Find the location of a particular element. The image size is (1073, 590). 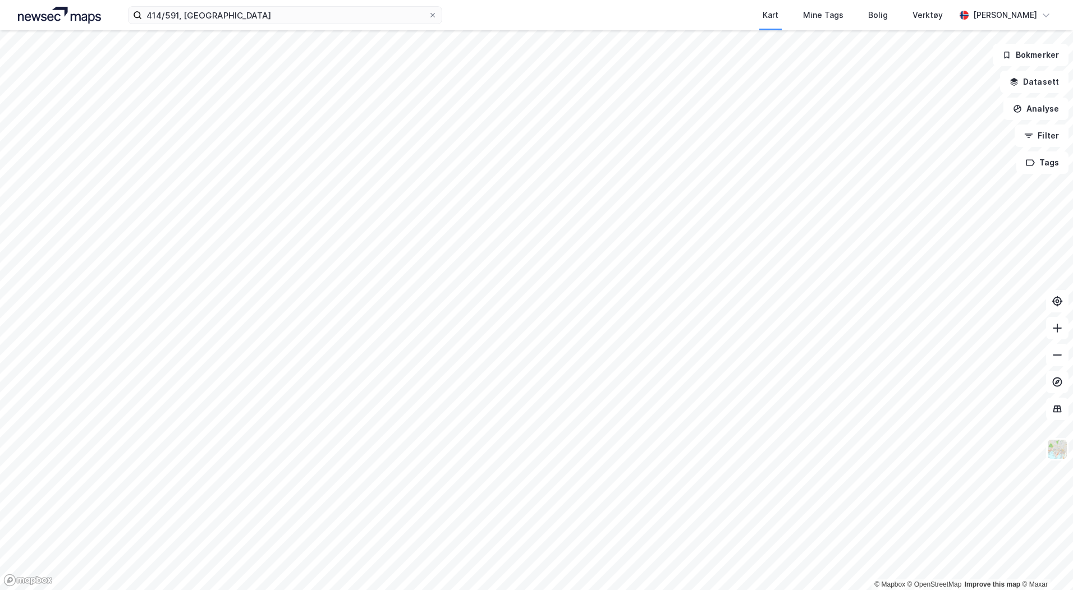

a: Improve this map is located at coordinates (992, 585).